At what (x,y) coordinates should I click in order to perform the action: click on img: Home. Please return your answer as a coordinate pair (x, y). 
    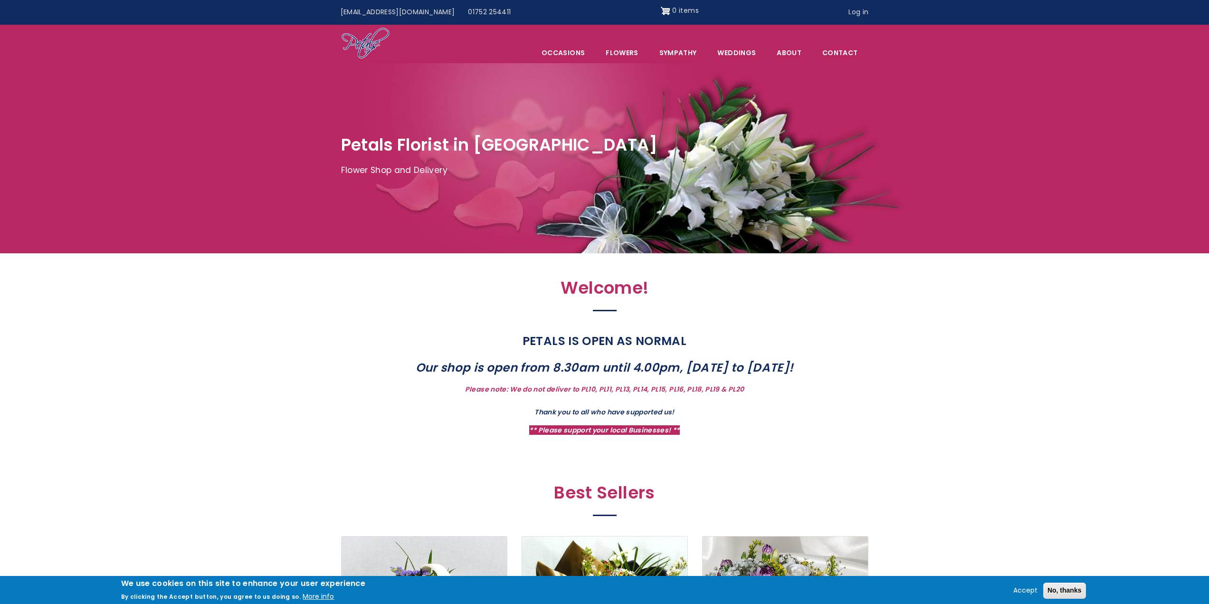
    Looking at the image, I should click on (365, 44).